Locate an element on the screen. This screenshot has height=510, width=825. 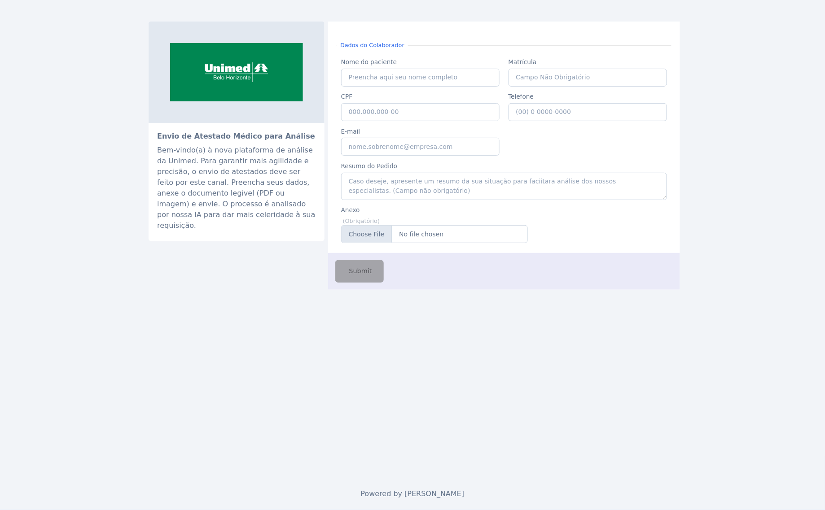
input: (00) 0 0000-0000 is located at coordinates (588, 112).